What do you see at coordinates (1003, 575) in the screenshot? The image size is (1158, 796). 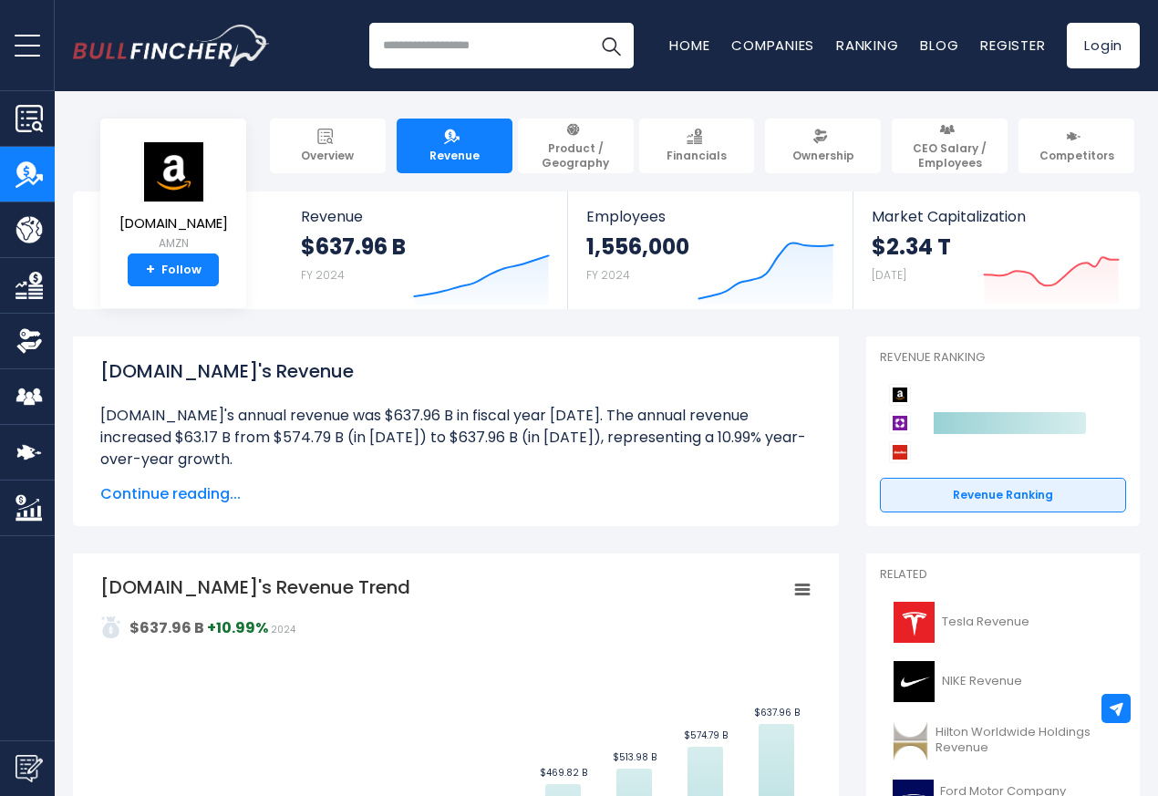 I see `p: Related` at bounding box center [1003, 575].